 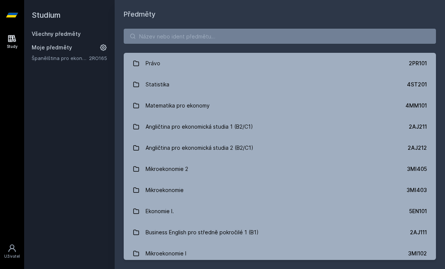 I want to click on div: 2AJ211, so click(x=418, y=127).